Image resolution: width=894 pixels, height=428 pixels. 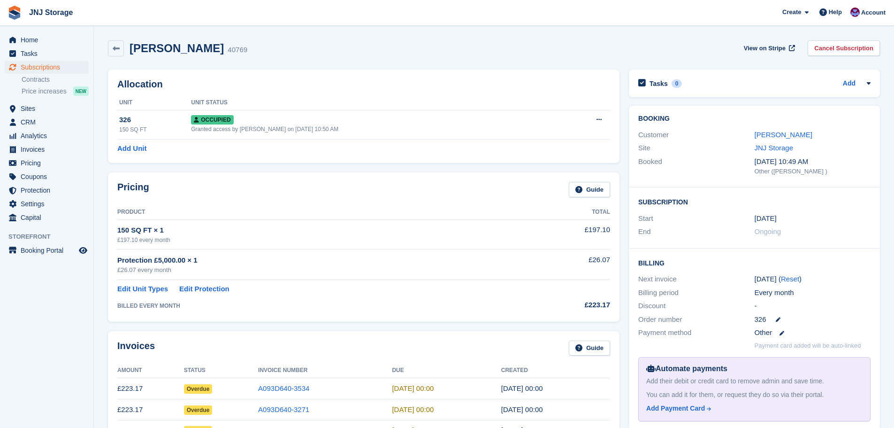 What do you see at coordinates (696, 148) in the screenshot?
I see `div: Site` at bounding box center [696, 148].